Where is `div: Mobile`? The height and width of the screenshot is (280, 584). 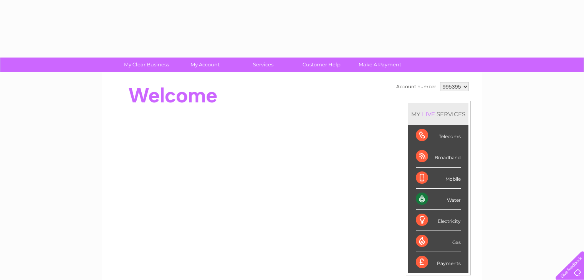 div: Mobile is located at coordinates (438, 178).